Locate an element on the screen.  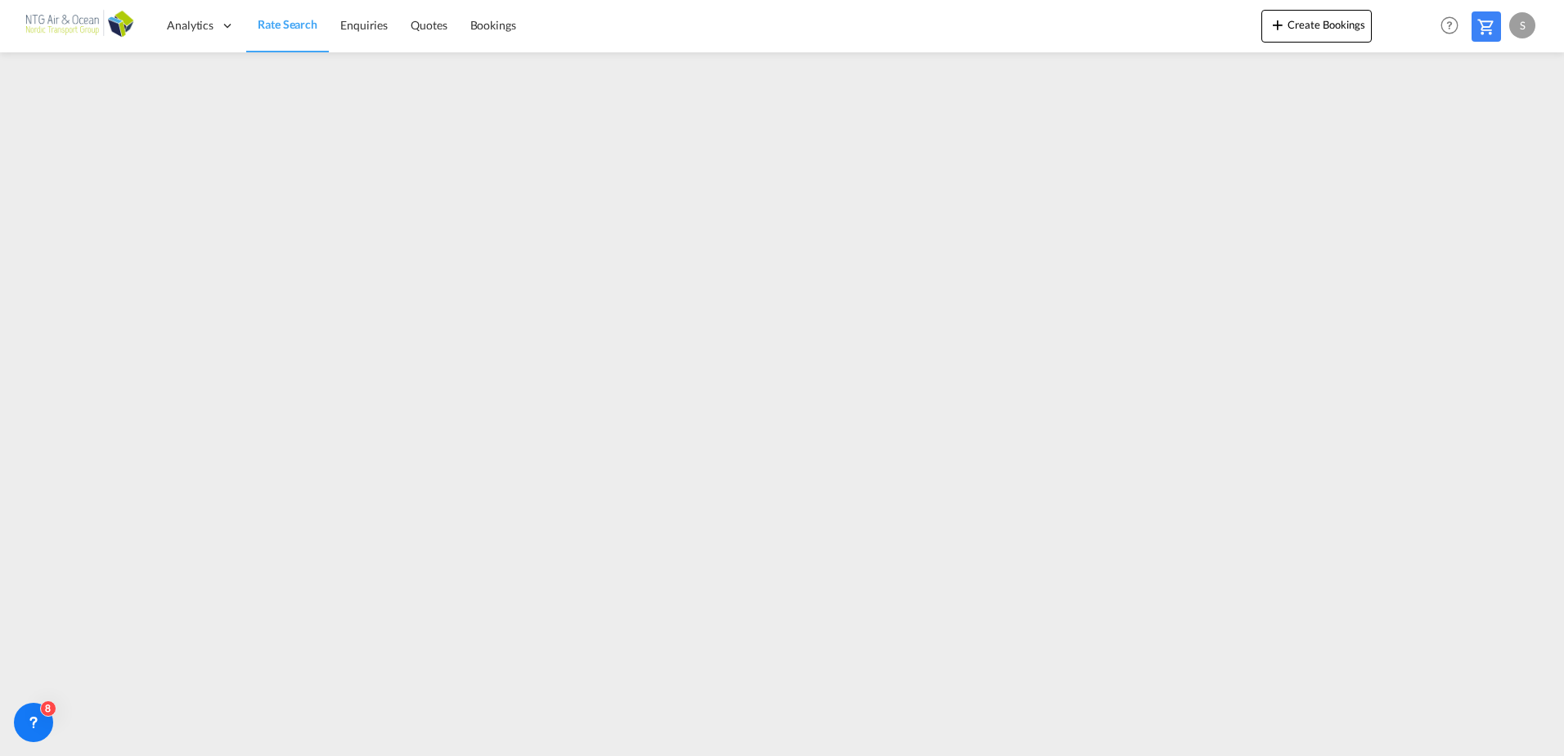
img: af31b1c0b01f11ecbc353f8e72265e29.png is located at coordinates (79, 25).